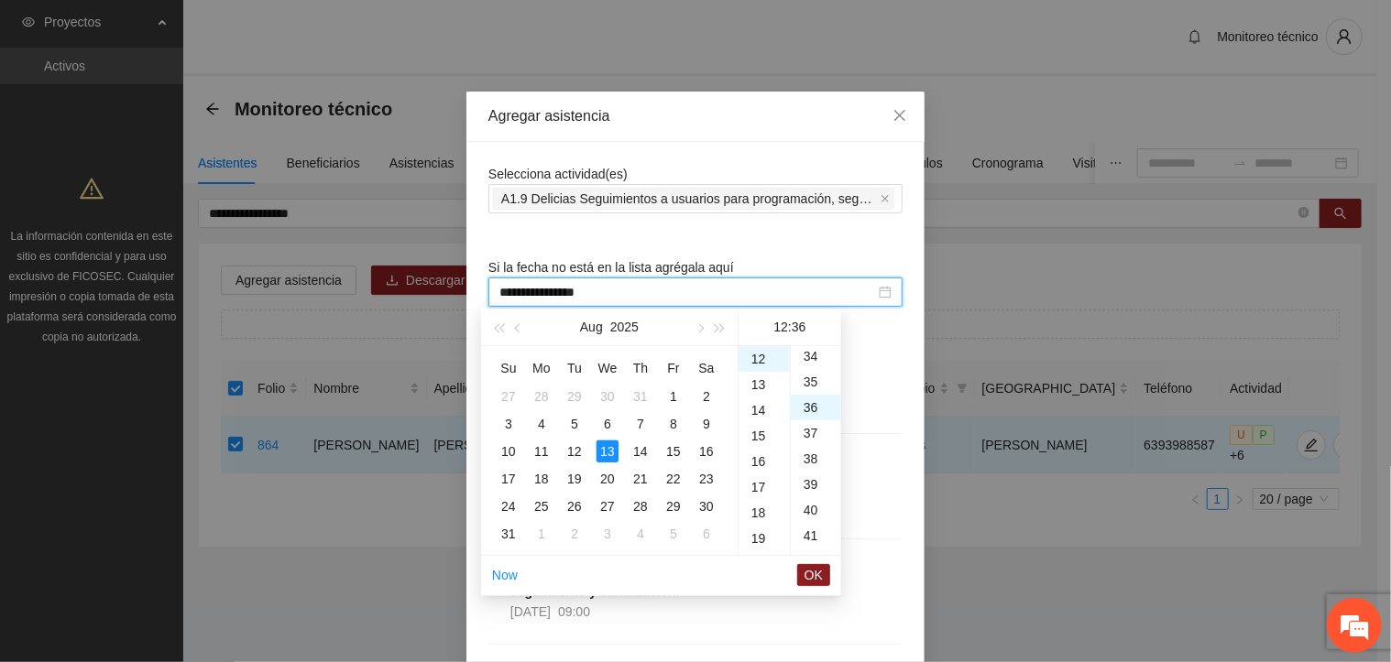 The height and width of the screenshot is (662, 1391). Describe the element at coordinates (508, 397) in the screenshot. I see `td: 2025-07-27` at that location.